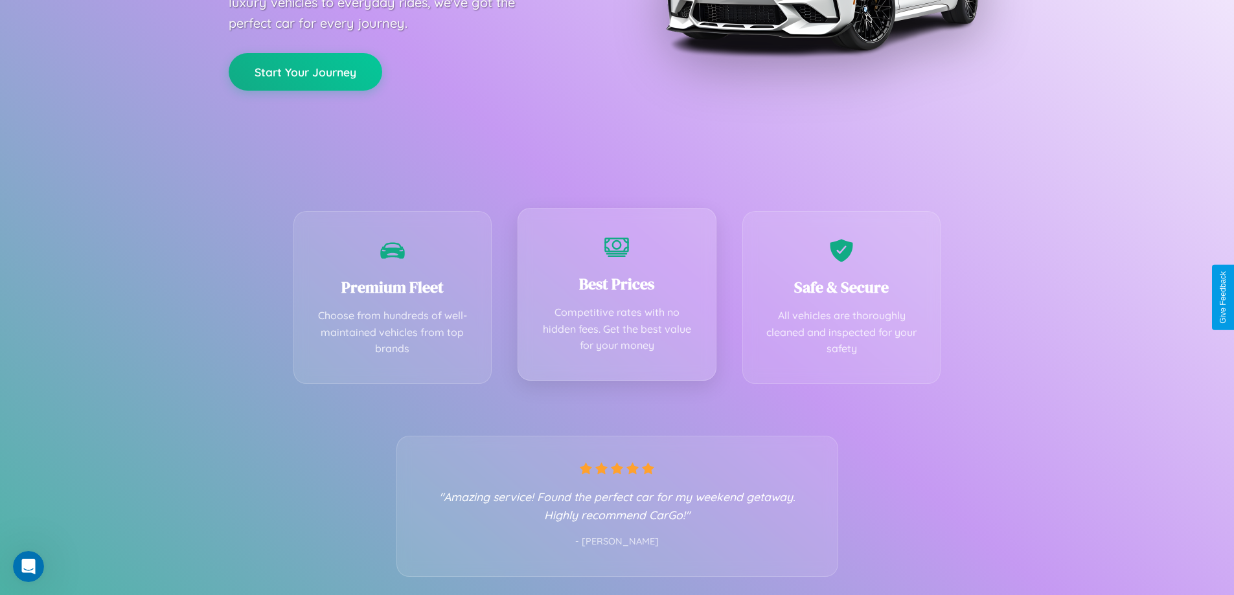  Describe the element at coordinates (1223, 297) in the screenshot. I see `div: Give Feedback` at that location.